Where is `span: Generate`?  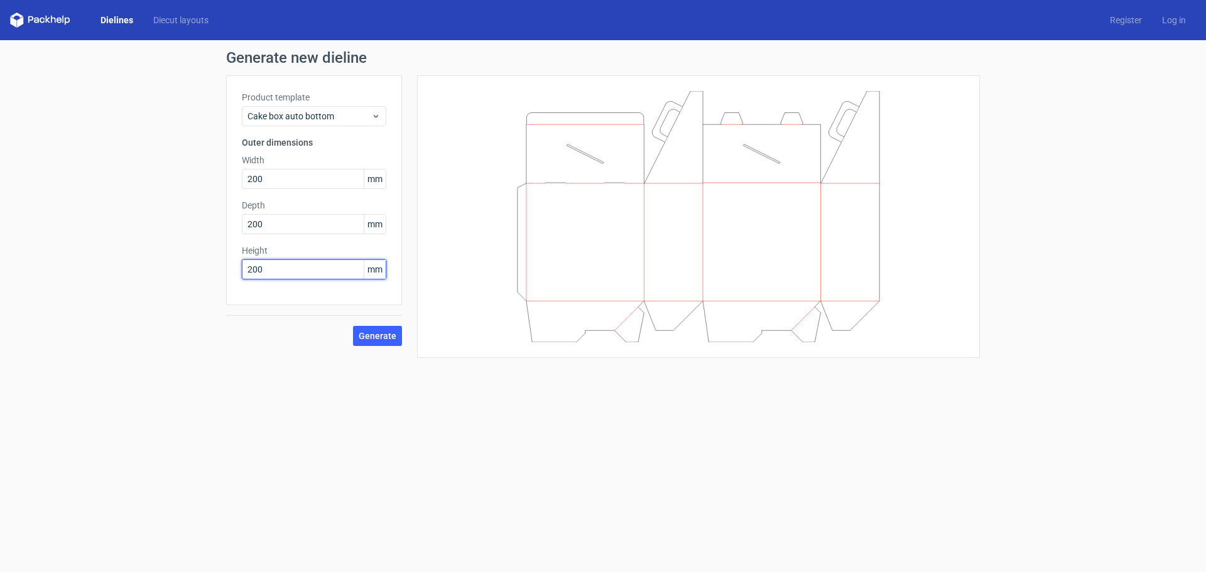 span: Generate is located at coordinates (377, 336).